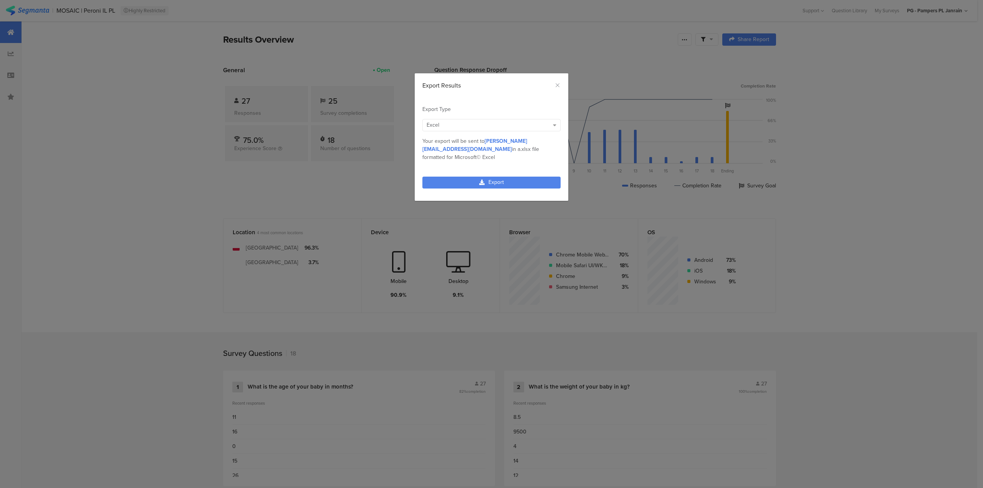 The width and height of the screenshot is (983, 488). Describe the element at coordinates (492, 182) in the screenshot. I see `a: Export` at that location.